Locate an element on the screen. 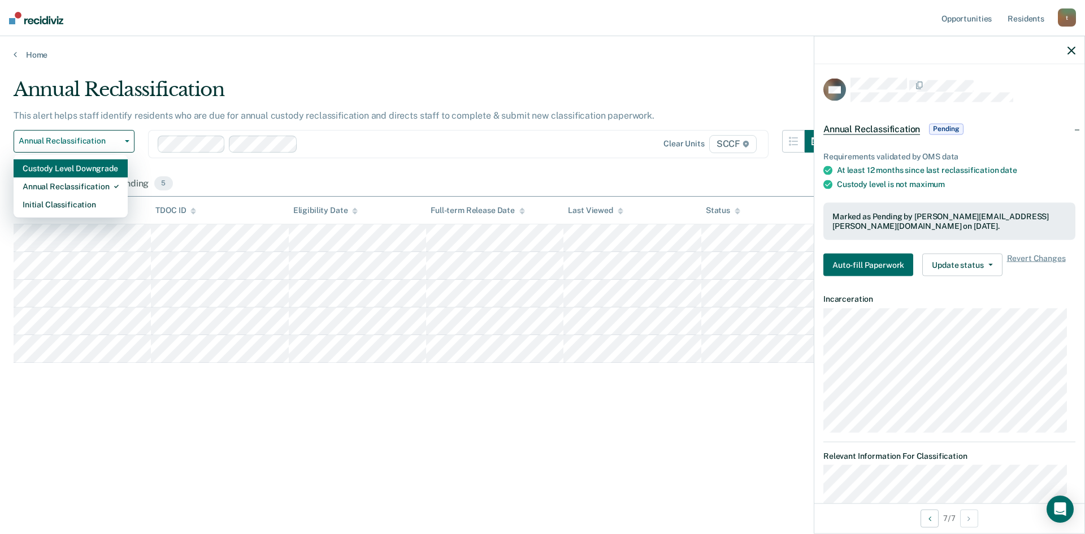 The width and height of the screenshot is (1085, 534). div: At least 12 months since last reclassification is located at coordinates (956, 170).